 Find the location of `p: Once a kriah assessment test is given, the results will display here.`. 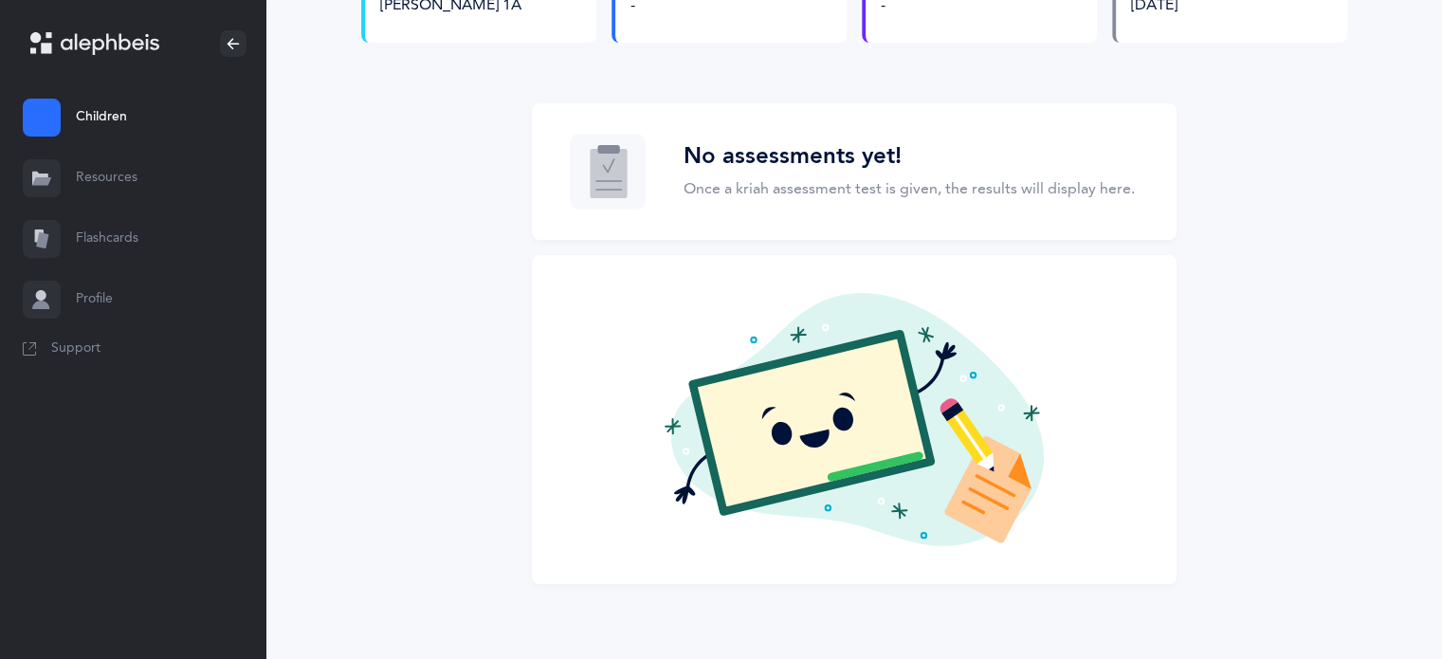

p: Once a kriah assessment test is given, the results will display here. is located at coordinates (909, 189).